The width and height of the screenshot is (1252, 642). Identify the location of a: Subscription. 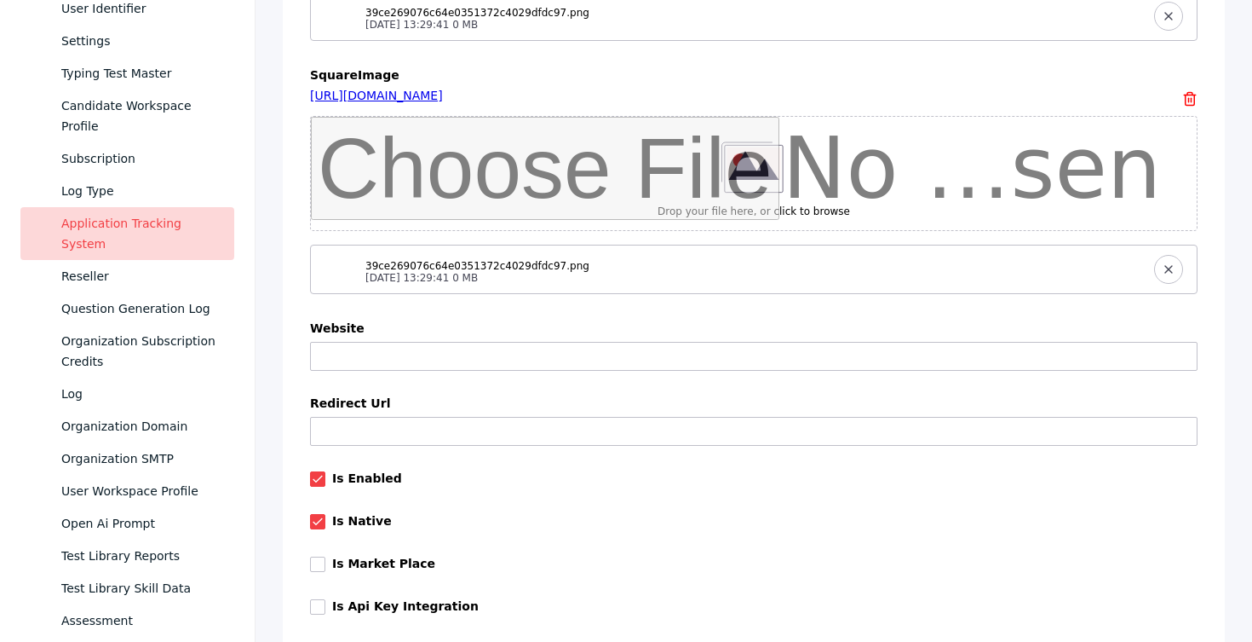
(127, 158).